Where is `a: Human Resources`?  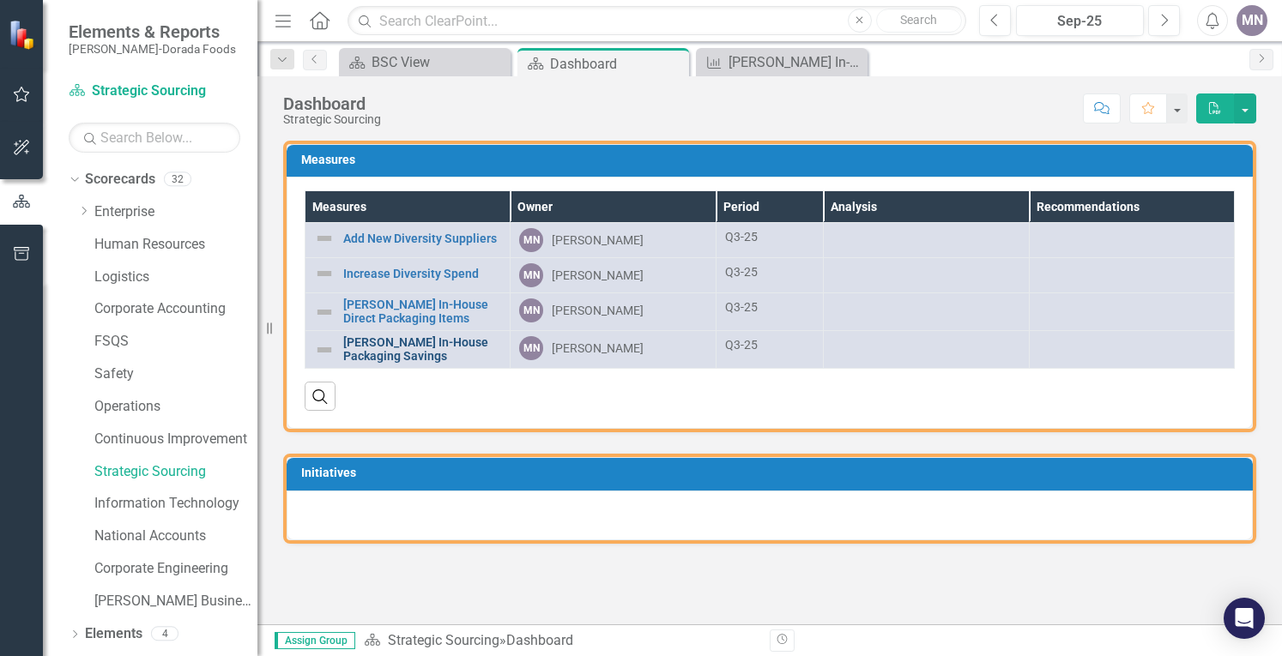 a: Human Resources is located at coordinates (176, 245).